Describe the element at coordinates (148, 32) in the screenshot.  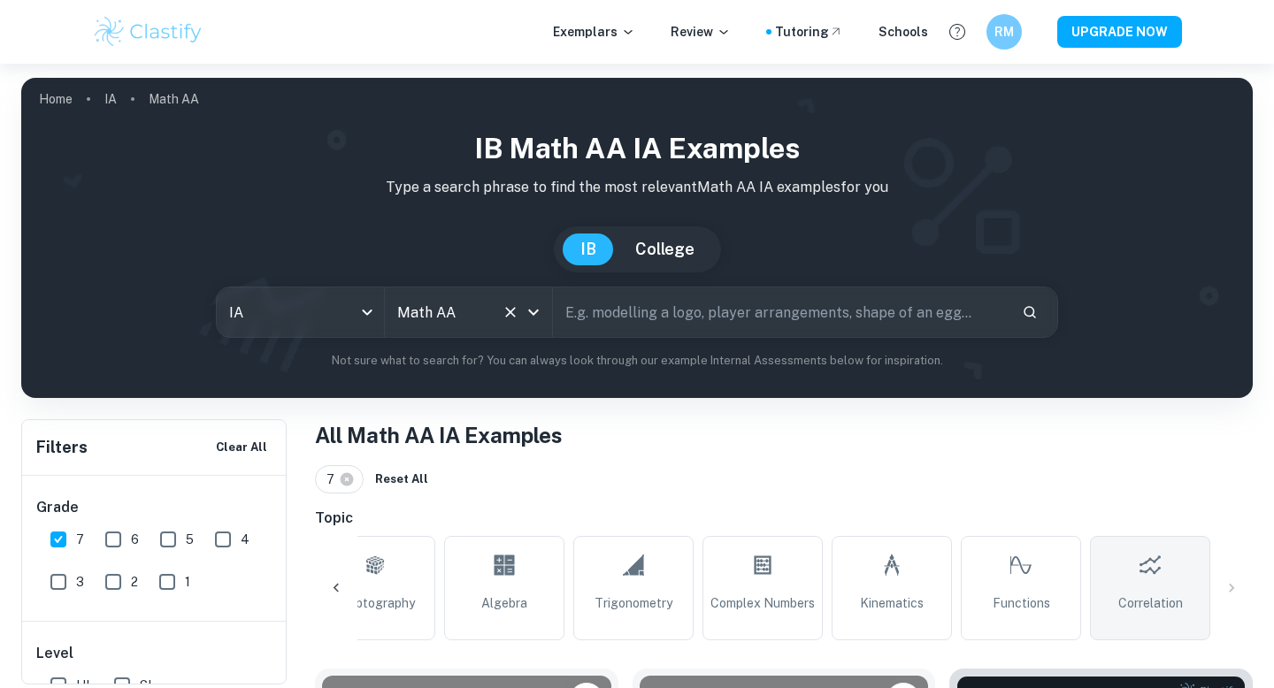
I see `a: Clastify logo` at that location.